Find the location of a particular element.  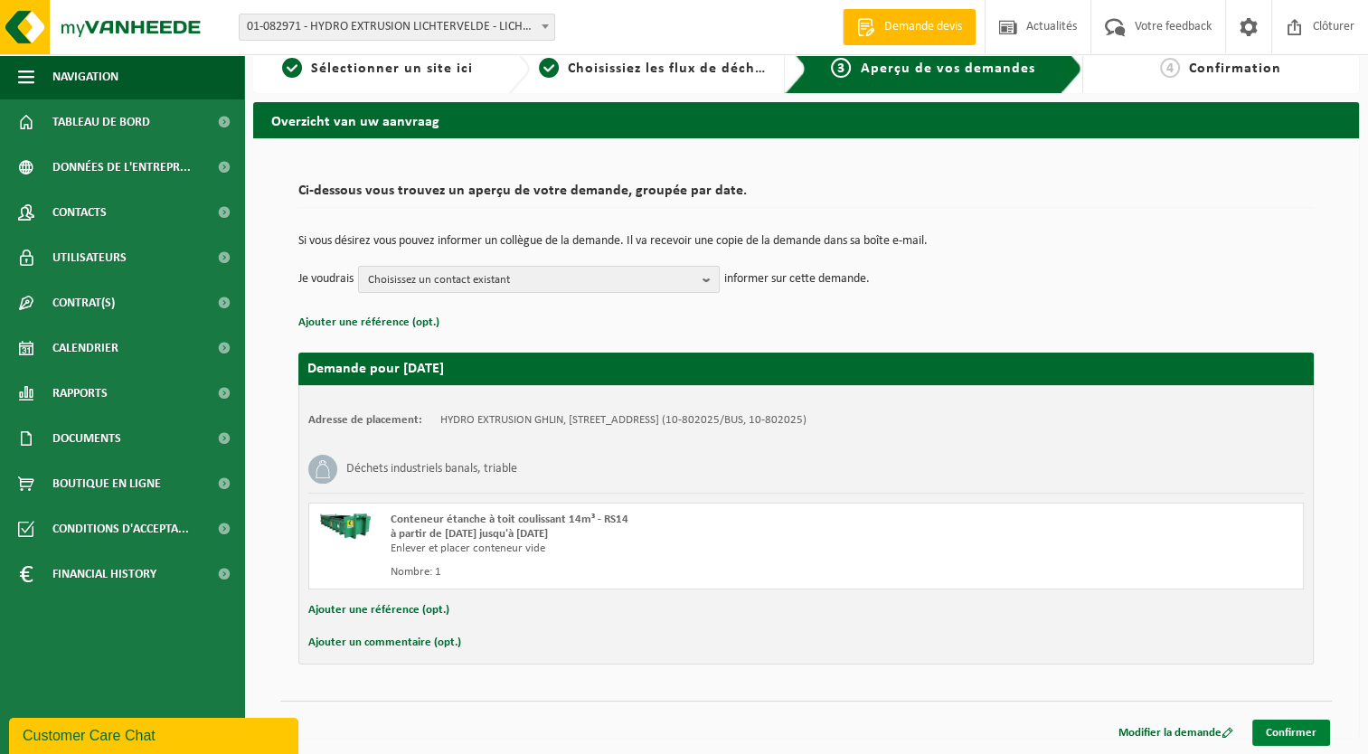

p: Je voudrais is located at coordinates (325, 279).